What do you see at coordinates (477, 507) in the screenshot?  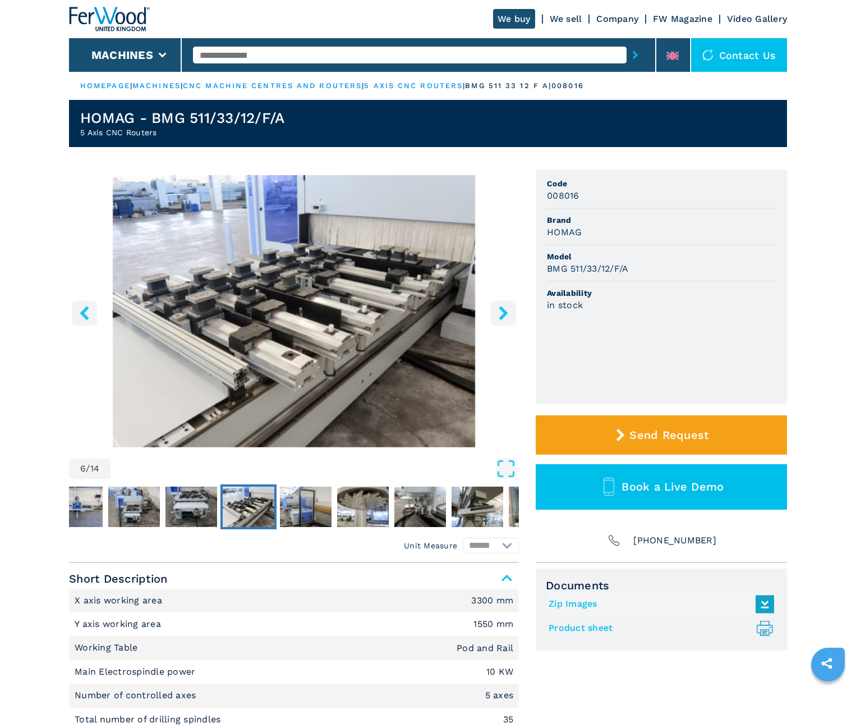 I see `img: 67c5477c42e421ef0da70285cba1b8ed` at bounding box center [477, 507].